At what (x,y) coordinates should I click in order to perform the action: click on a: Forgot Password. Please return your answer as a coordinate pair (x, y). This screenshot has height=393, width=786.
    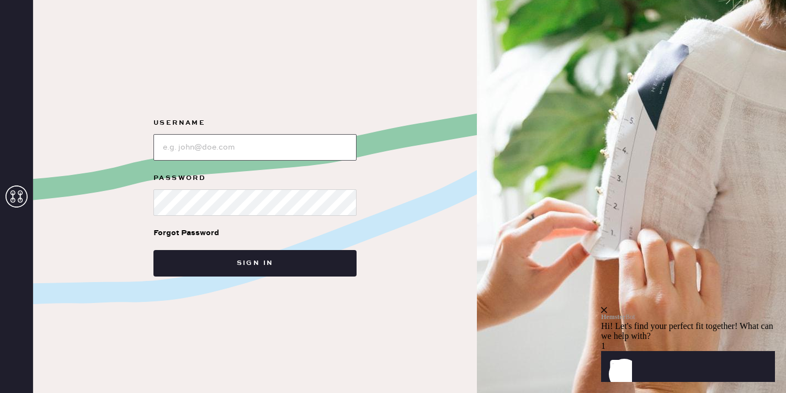
    Looking at the image, I should click on (186, 233).